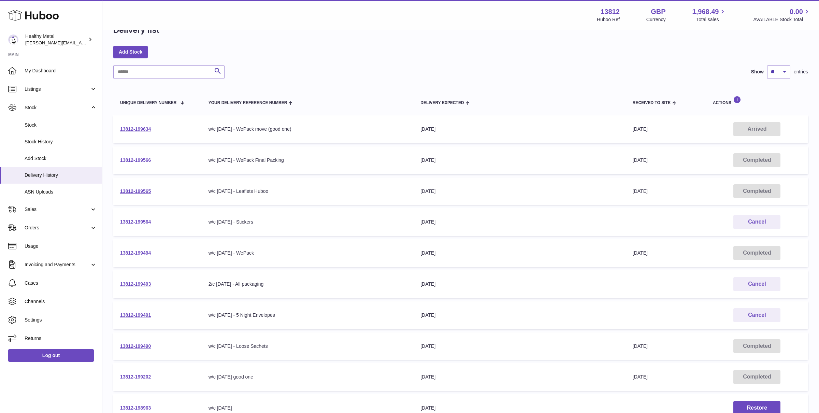 This screenshot has height=413, width=819. Describe the element at coordinates (61, 301) in the screenshot. I see `span: Channels` at that location.